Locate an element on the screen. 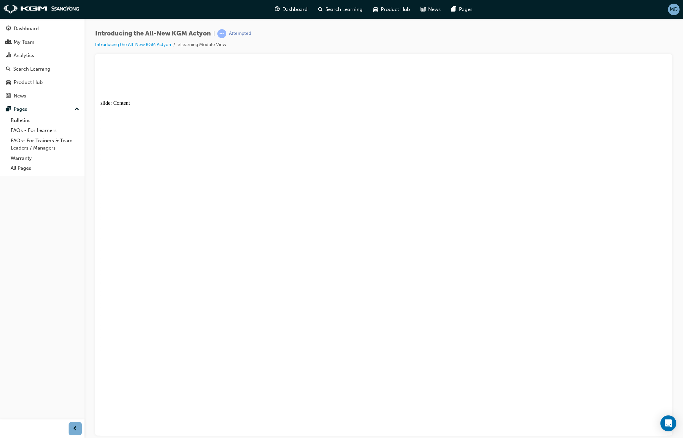 The height and width of the screenshot is (438, 683). button: MD is located at coordinates (674, 9).